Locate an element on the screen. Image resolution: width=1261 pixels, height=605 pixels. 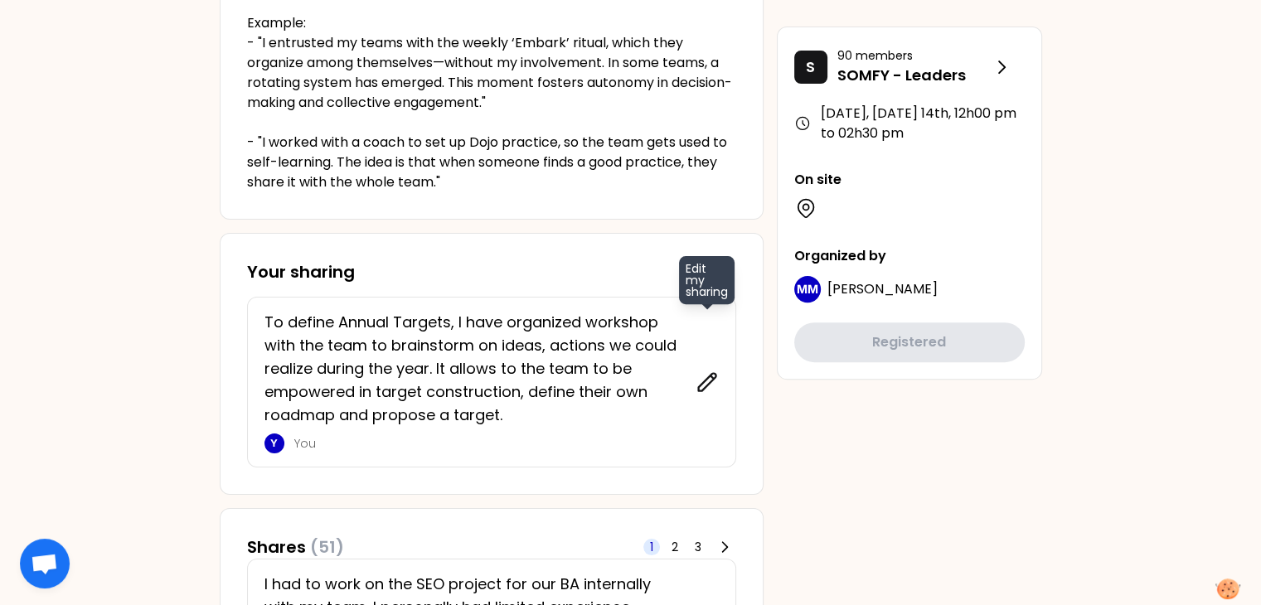
h3: Shares is located at coordinates (295, 547).